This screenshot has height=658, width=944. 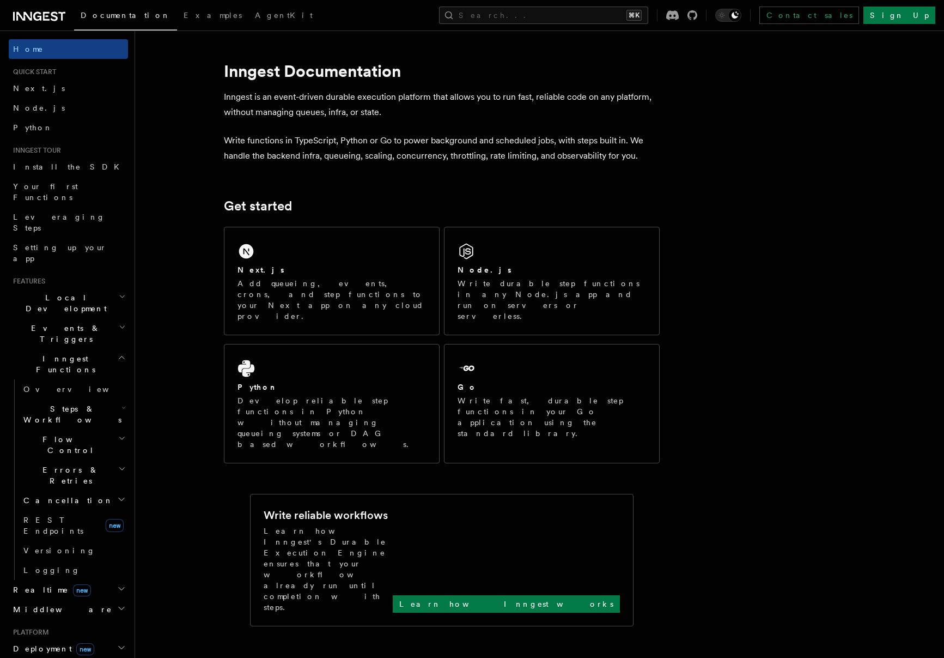 I want to click on button: Steps & Workflows, so click(x=74, y=414).